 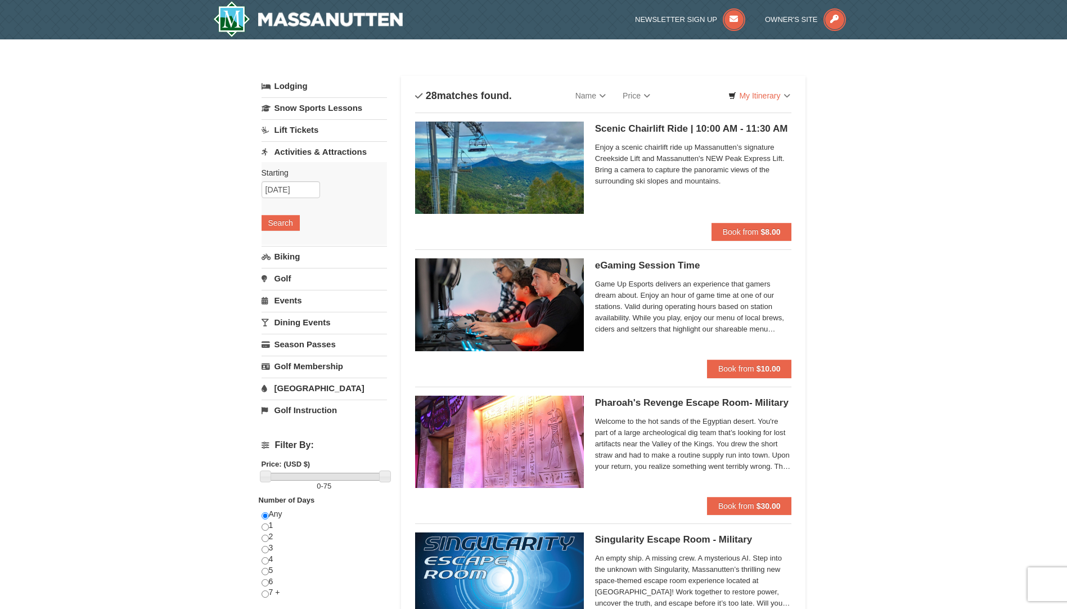 I want to click on img: Massanutten Resort Logo, so click(x=308, y=19).